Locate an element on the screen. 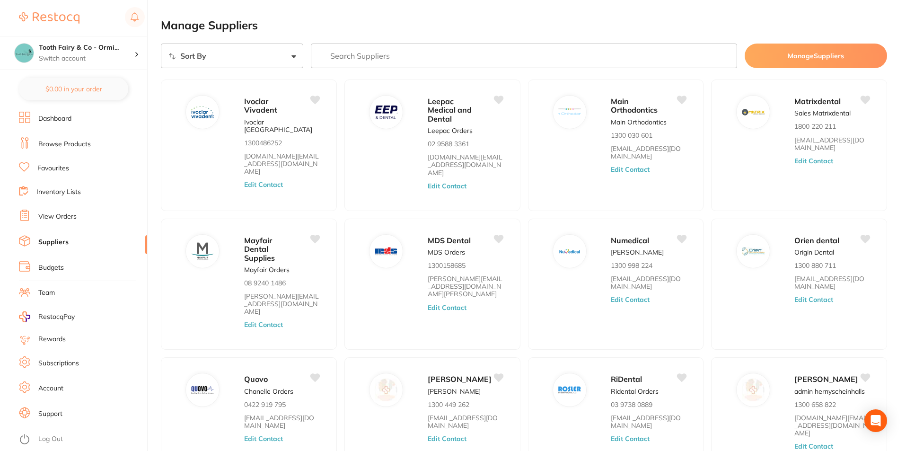  a: Suppliers is located at coordinates (53, 242).